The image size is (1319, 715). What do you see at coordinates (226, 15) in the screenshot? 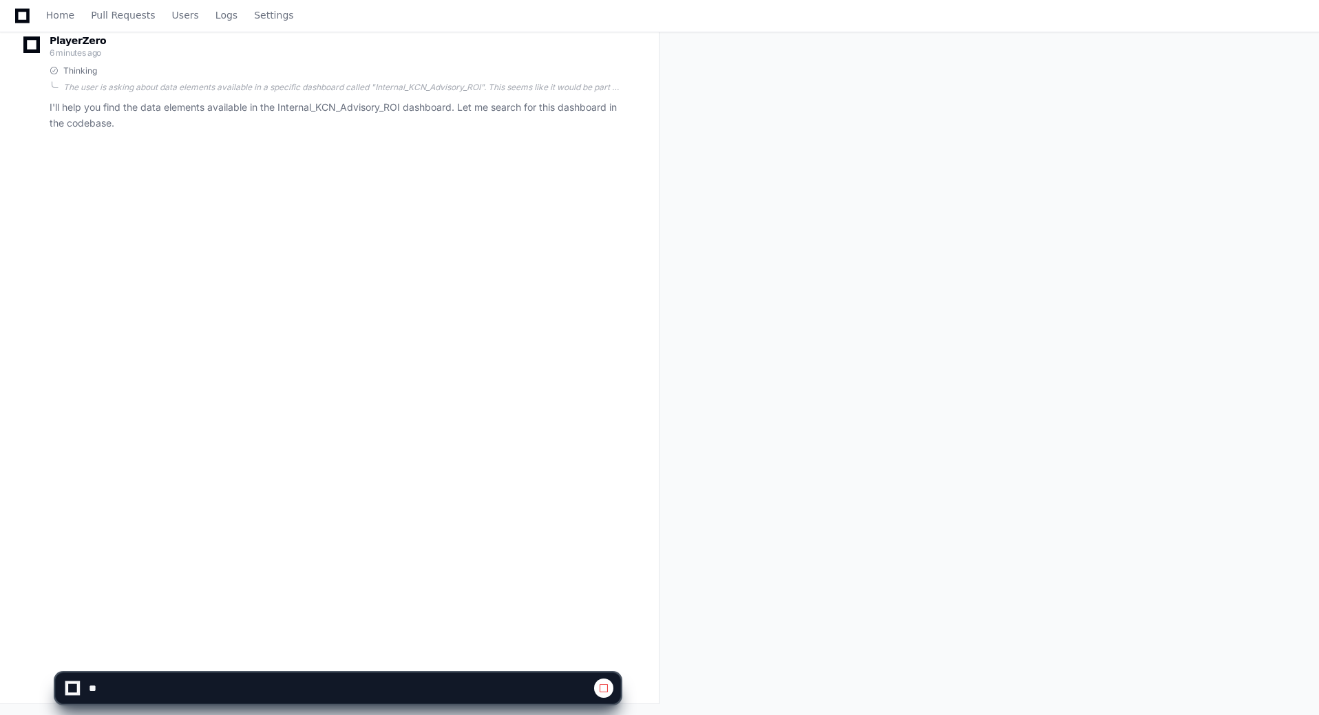
I see `span: Logs` at bounding box center [226, 15].